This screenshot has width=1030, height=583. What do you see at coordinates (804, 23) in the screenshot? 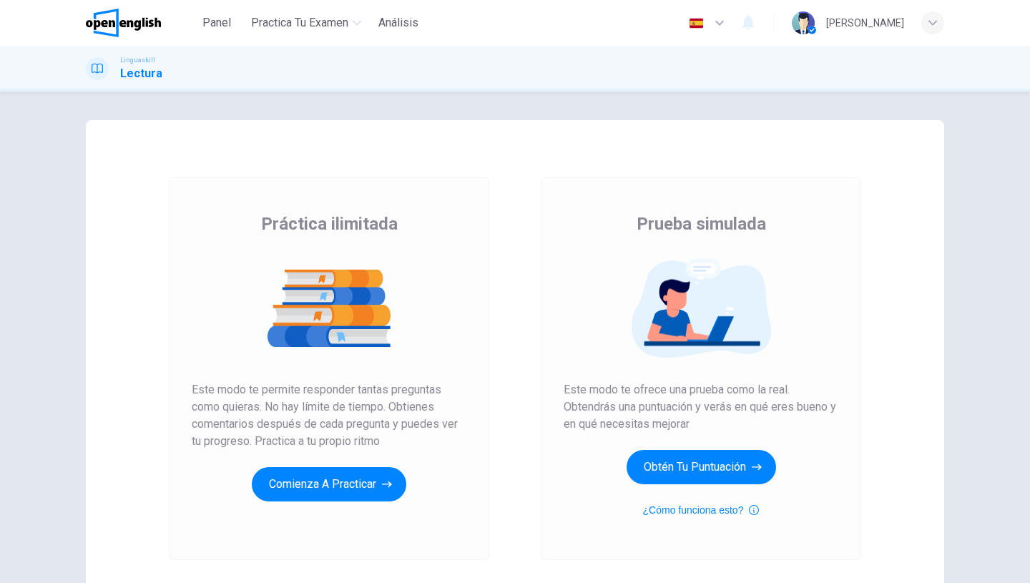
I see `img: Profile picture` at bounding box center [804, 23].